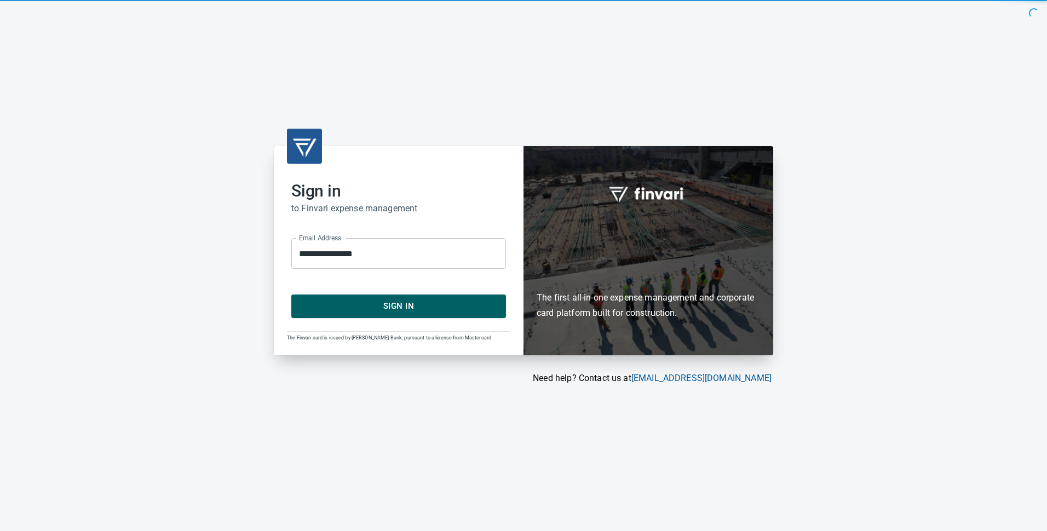  Describe the element at coordinates (304, 146) in the screenshot. I see `img: transparent_logo.png` at that location.